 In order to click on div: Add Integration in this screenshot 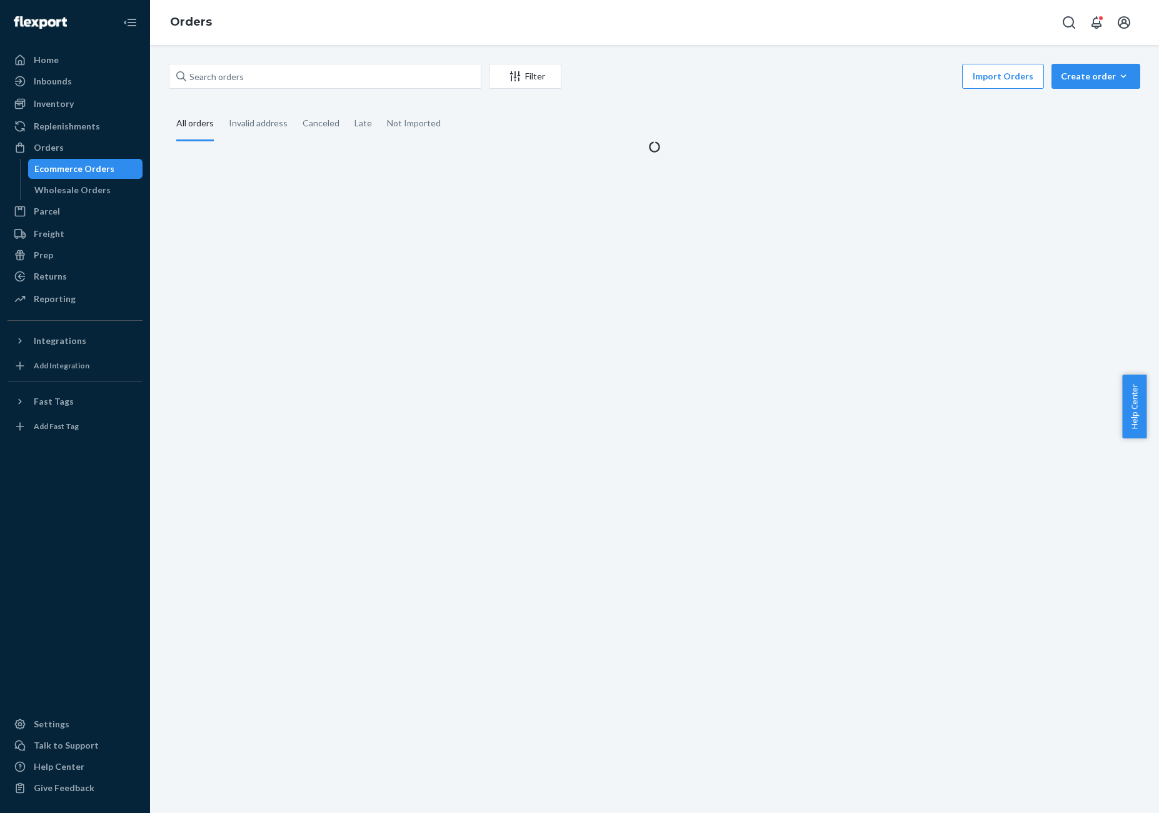, I will do `click(61, 365)`.